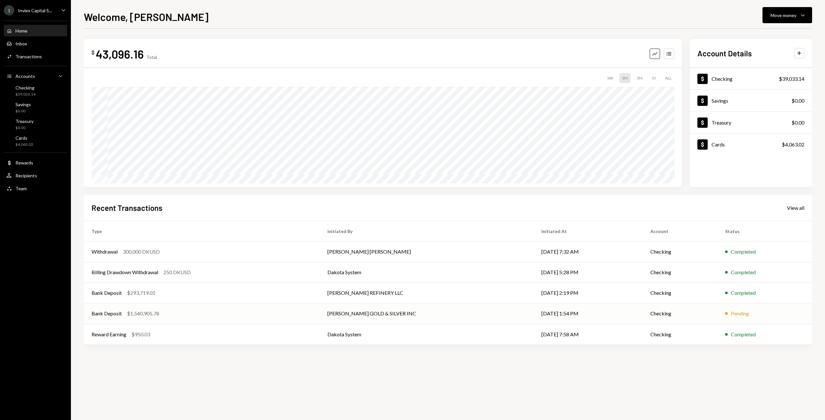  What do you see at coordinates (177, 273) in the screenshot?
I see `div: 250 DKUSD` at bounding box center [177, 273].